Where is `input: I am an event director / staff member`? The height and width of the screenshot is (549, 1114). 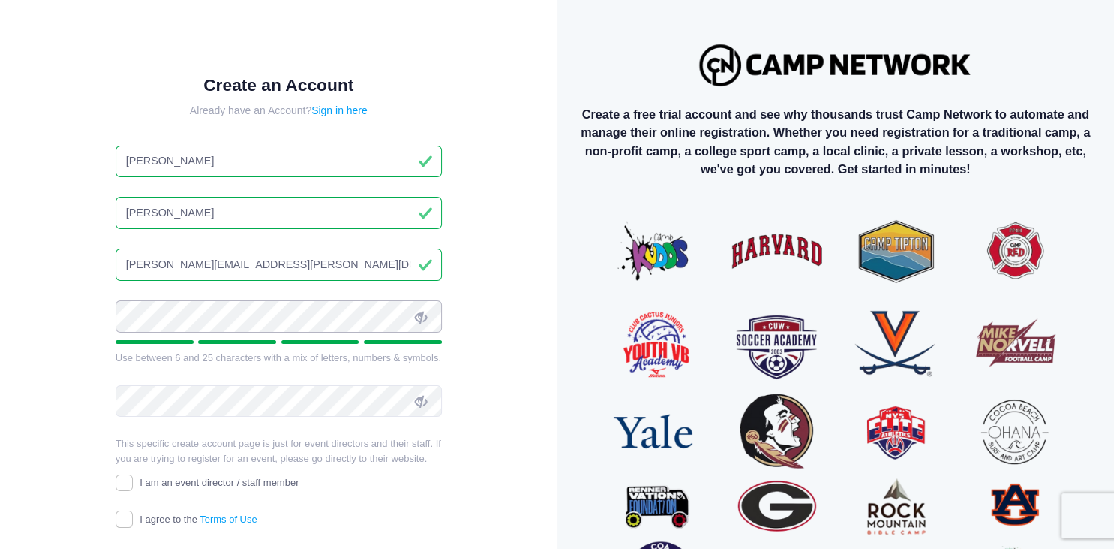
input: I am an event director / staff member is located at coordinates (124, 482).